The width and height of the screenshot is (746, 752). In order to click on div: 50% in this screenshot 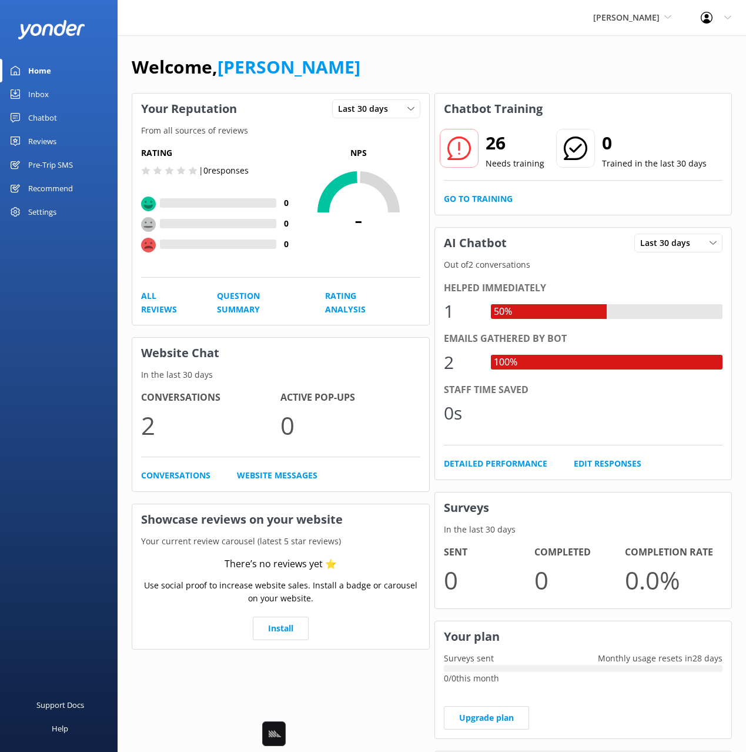, I will do `click(503, 312)`.